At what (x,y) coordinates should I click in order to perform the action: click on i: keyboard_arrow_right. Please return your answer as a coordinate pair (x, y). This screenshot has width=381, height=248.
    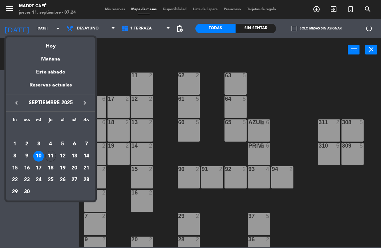
    Looking at the image, I should click on (85, 103).